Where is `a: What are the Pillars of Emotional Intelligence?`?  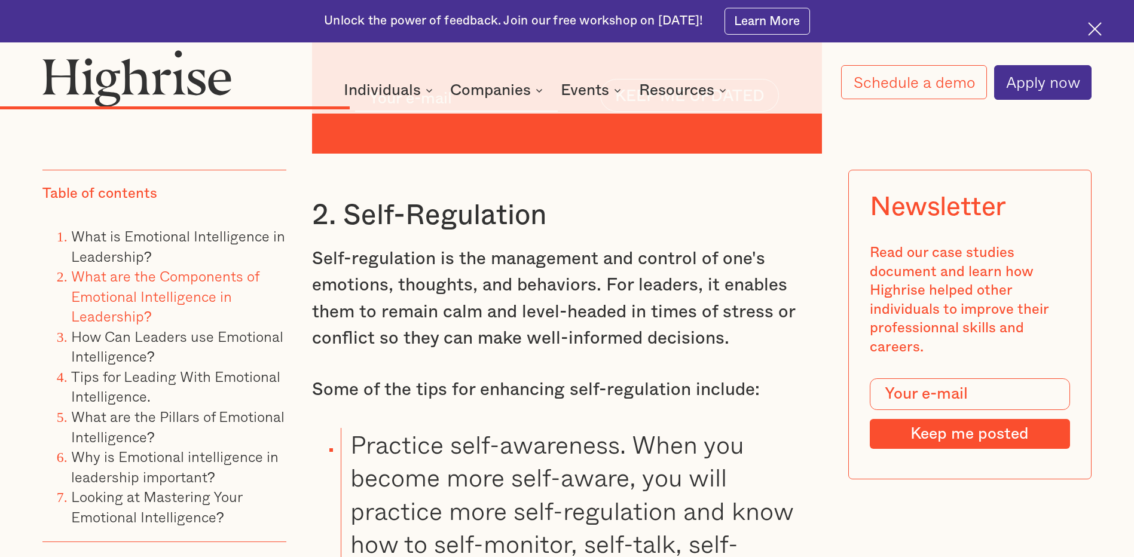
a: What are the Pillars of Emotional Intelligence? is located at coordinates (178, 426).